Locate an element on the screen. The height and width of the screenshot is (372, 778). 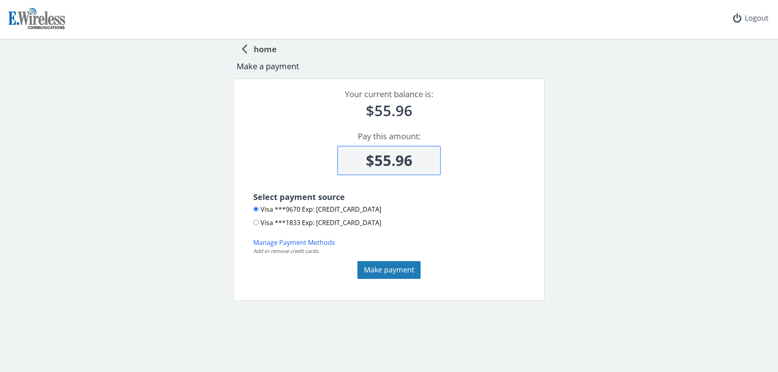
div: Your current balance is: is located at coordinates (389, 94).